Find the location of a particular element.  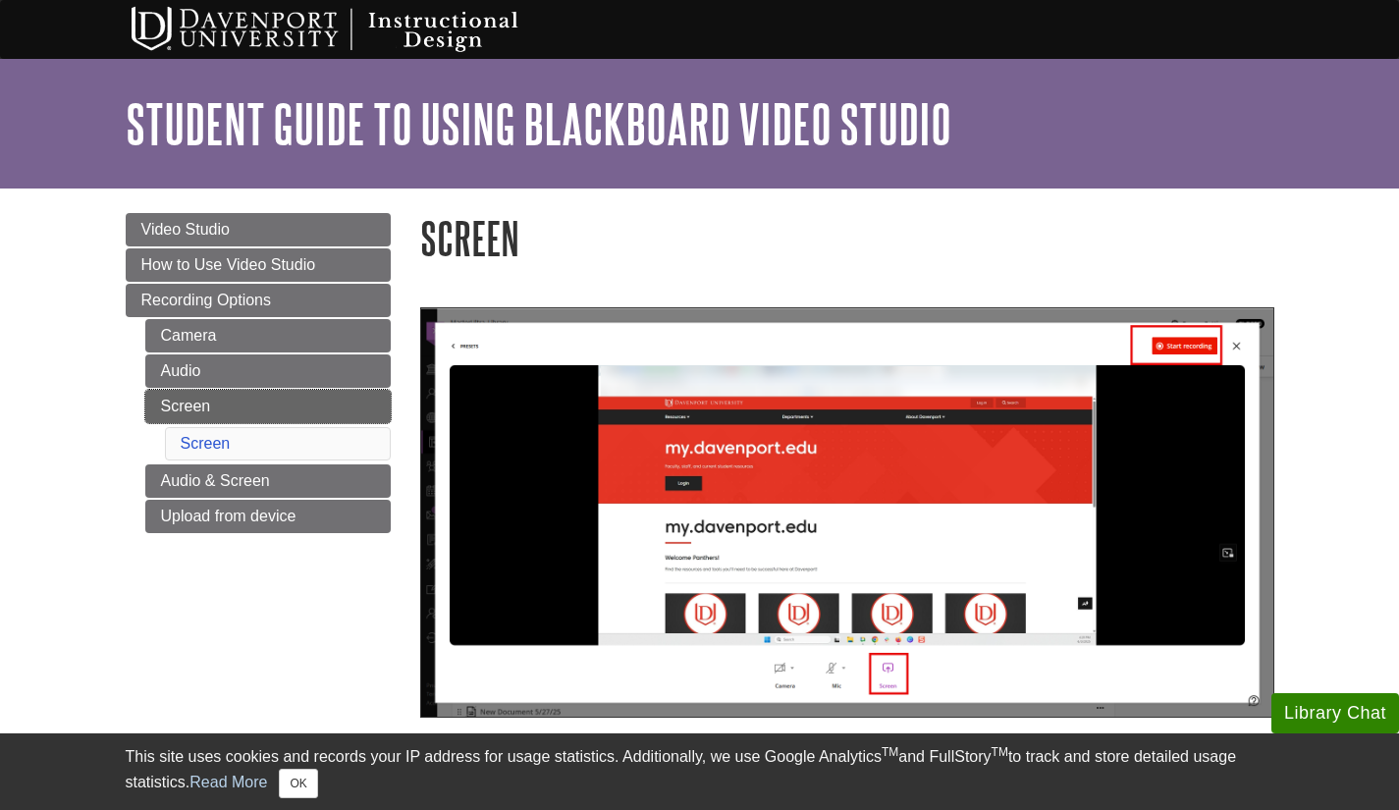

div: Guide Page Menu is located at coordinates (258, 373).